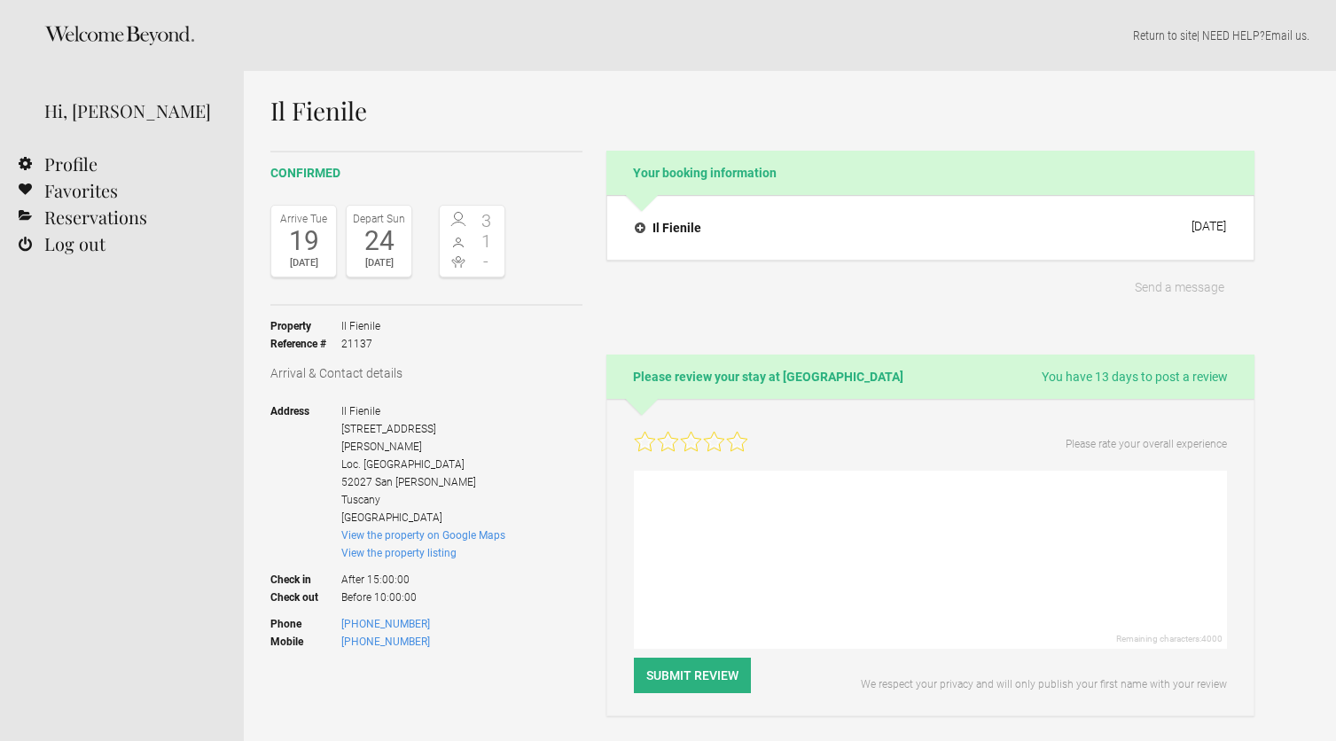 This screenshot has height=741, width=1336. I want to click on a: Return to site, so click(1165, 35).